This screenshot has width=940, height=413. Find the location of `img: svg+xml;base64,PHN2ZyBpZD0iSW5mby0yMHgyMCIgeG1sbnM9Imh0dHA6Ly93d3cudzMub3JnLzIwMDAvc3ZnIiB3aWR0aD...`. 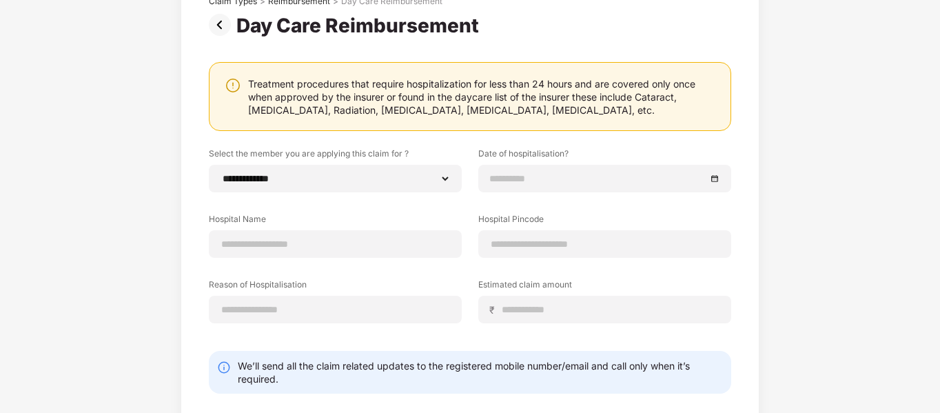

img: svg+xml;base64,PHN2ZyBpZD0iSW5mby0yMHgyMCIgeG1sbnM9Imh0dHA6Ly93d3cudzMub3JnLzIwMDAvc3ZnIiB3aWR0aD... is located at coordinates (224, 367).